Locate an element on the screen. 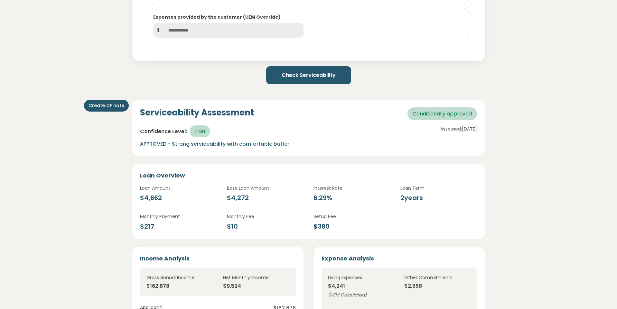 This screenshot has height=309, width=617. div: 6.29 % is located at coordinates (352, 198).